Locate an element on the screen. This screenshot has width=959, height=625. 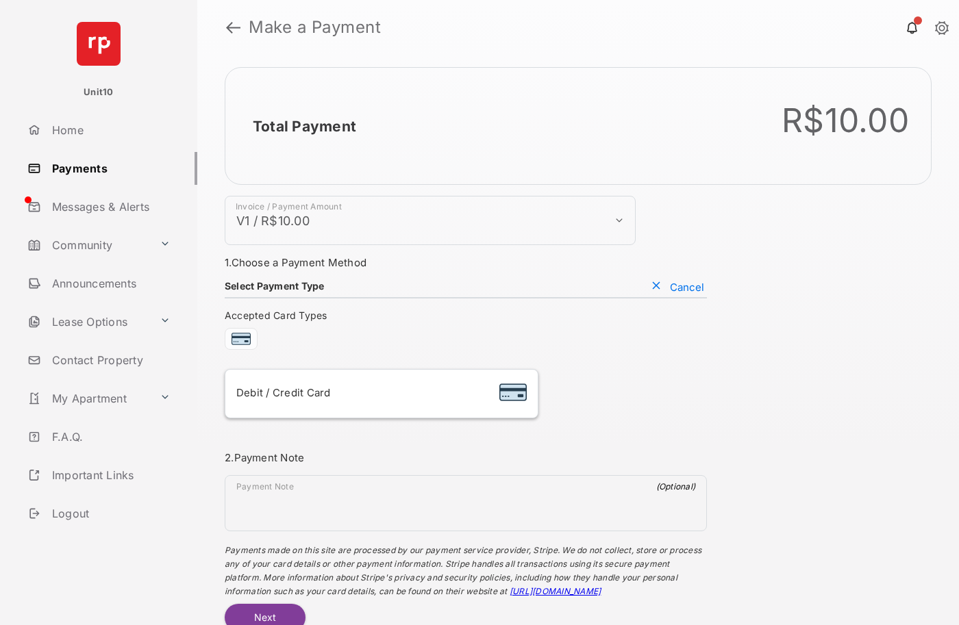
a: Payments is located at coordinates (110, 168).